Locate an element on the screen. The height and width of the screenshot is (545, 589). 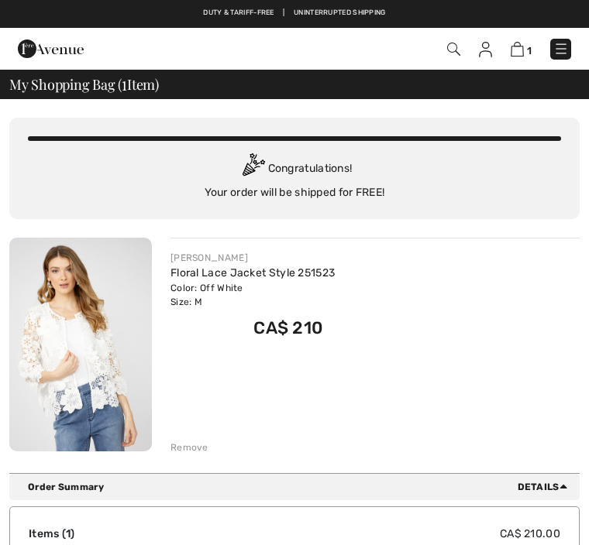
div: Order Summary is located at coordinates (300, 487).